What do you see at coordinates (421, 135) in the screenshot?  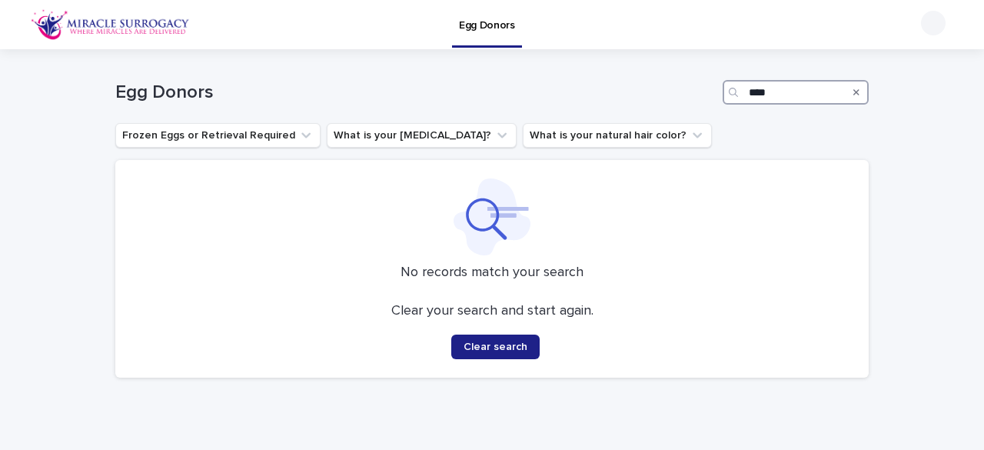 I see `button: What is your eye color?` at bounding box center [421, 135].